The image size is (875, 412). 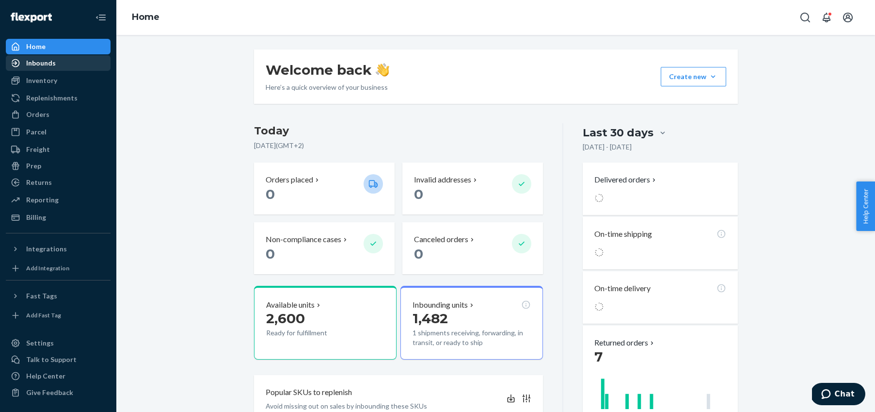 I want to click on div: Give Feedback, so click(x=49, y=392).